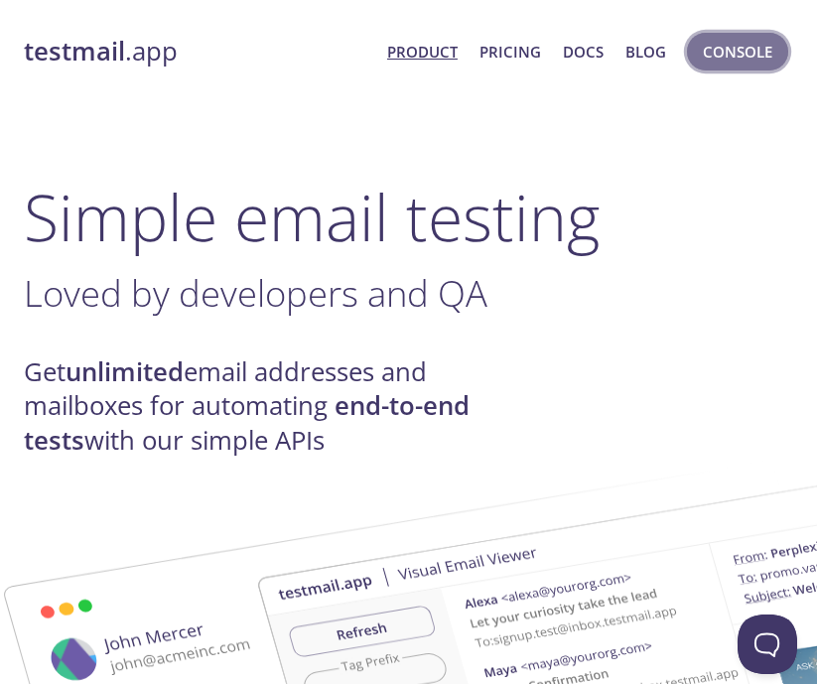  Describe the element at coordinates (246, 422) in the screenshot. I see `strong: end-to-end tests` at that location.